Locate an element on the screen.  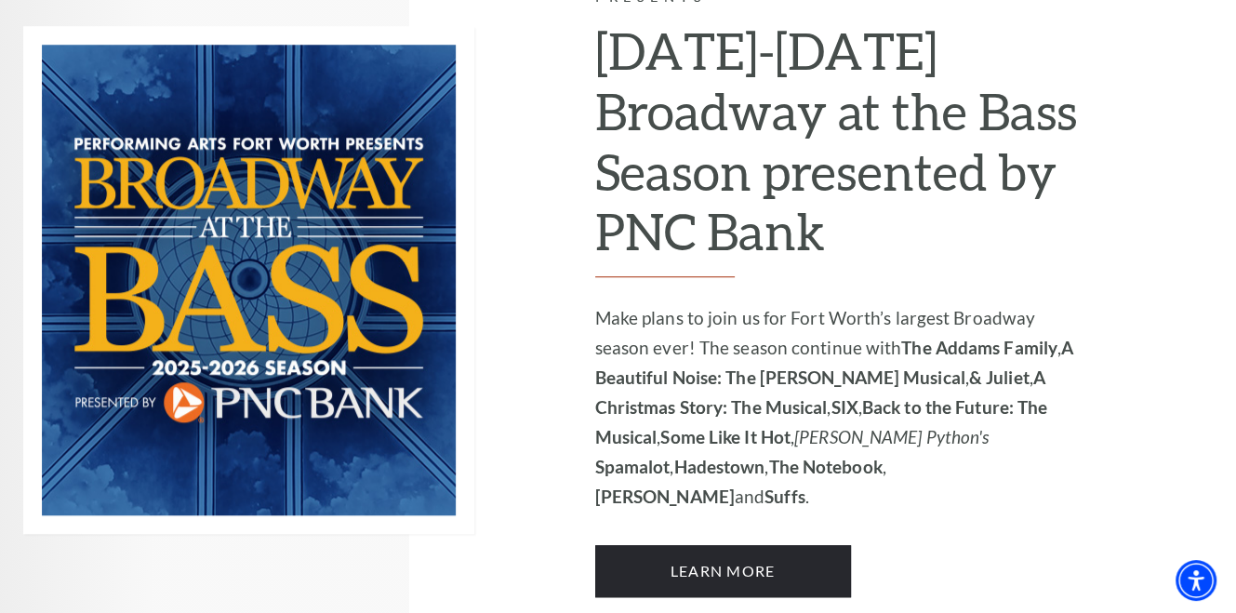
strong: Some Like It Hot is located at coordinates (725, 436).